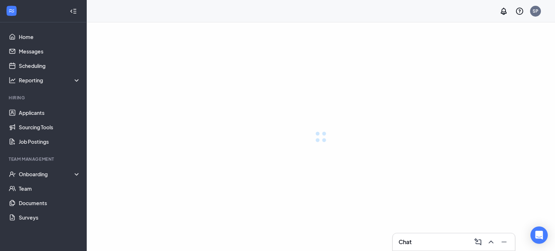 This screenshot has height=251, width=555. I want to click on a: Team, so click(49, 189).